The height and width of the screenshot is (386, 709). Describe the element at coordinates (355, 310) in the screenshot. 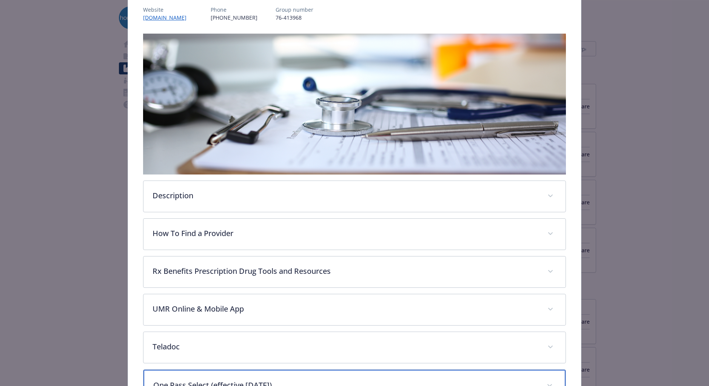

I see `div: UMR Online & Mobile App` at that location.